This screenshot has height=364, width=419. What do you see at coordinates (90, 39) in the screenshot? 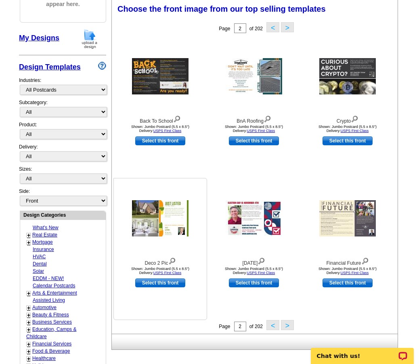
I see `img: upload-design` at bounding box center [90, 39].